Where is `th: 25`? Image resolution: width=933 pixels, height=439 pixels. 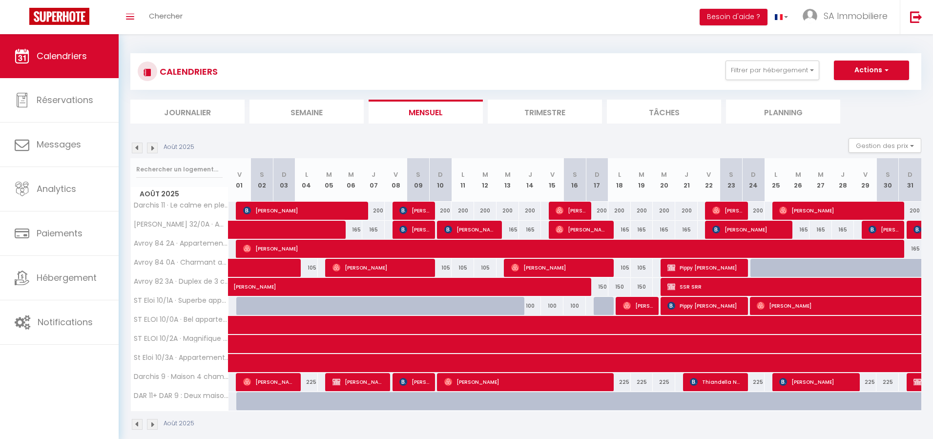
th: 25 is located at coordinates (776, 180).